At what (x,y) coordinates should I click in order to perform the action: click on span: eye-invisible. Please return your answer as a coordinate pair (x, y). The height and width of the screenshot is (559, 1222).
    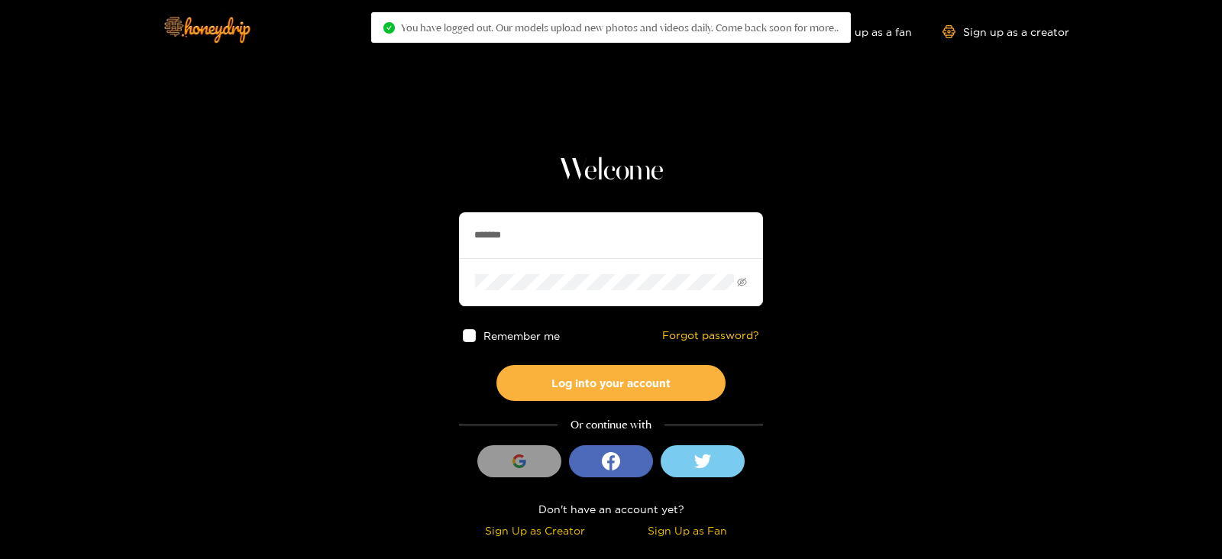
    Looking at the image, I should click on (742, 282).